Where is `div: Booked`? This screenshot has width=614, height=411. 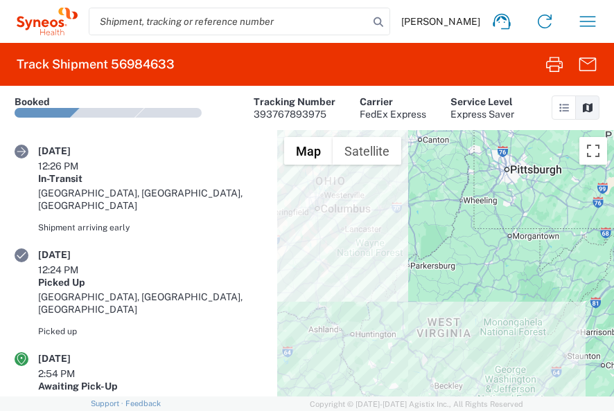
div: Booked is located at coordinates (32, 102).